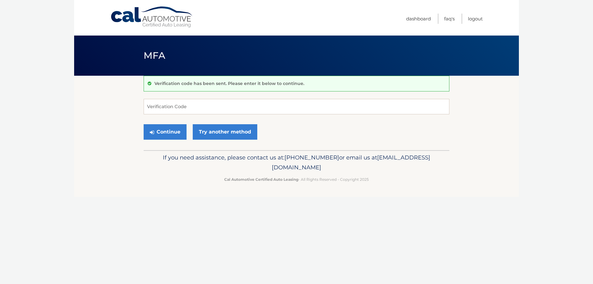 The height and width of the screenshot is (284, 593). What do you see at coordinates (419, 19) in the screenshot?
I see `a: Dashboard` at bounding box center [419, 19].